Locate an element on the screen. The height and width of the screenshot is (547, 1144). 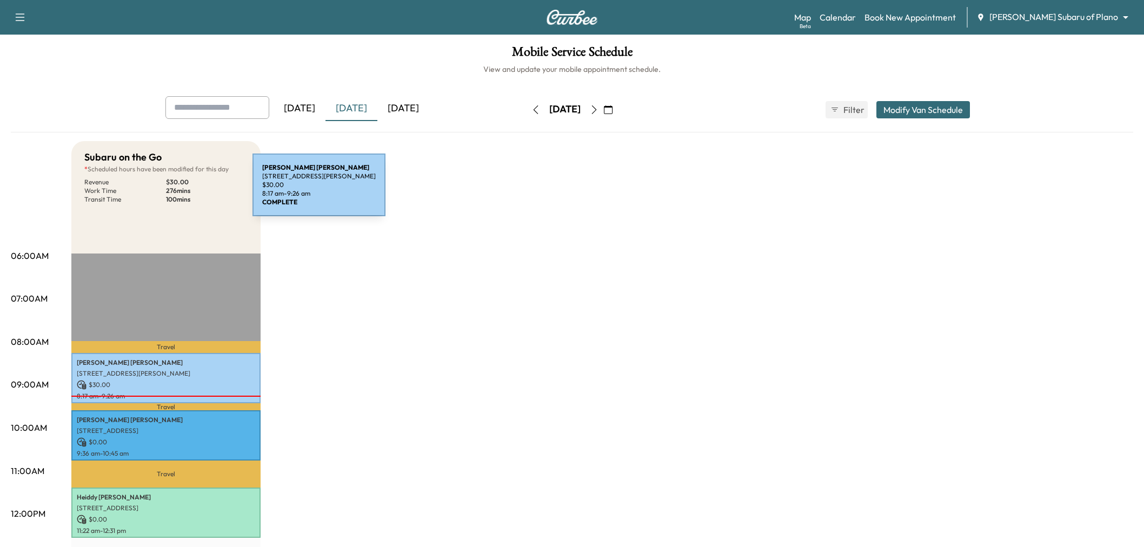
p: 11:00AM is located at coordinates (28, 471).